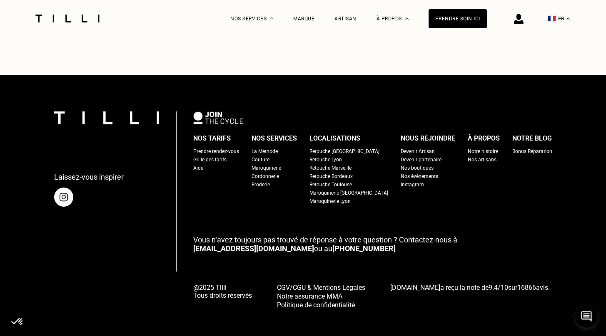 The width and height of the screenshot is (606, 336). What do you see at coordinates (345, 19) in the screenshot?
I see `a: Artisan` at bounding box center [345, 19].